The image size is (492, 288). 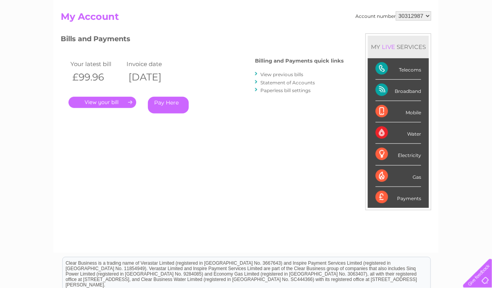 I want to click on h4: Billing and Payments quick links, so click(x=299, y=61).